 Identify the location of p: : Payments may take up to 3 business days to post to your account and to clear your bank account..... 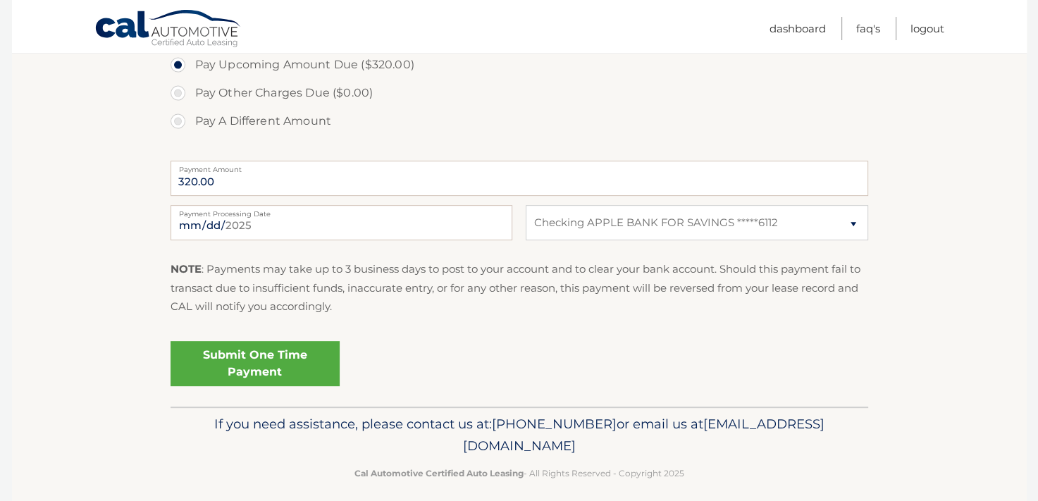
(520, 288).